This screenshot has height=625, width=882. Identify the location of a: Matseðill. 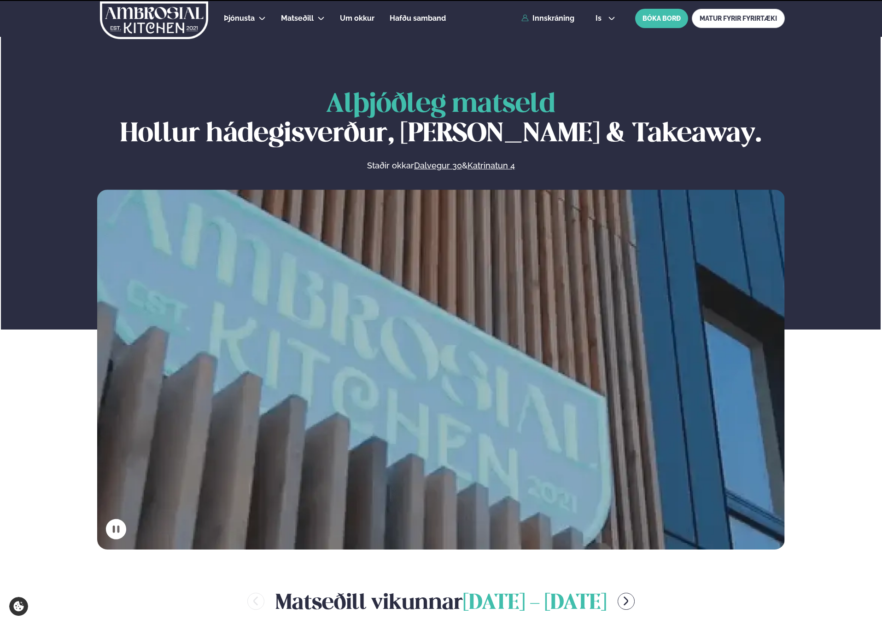
(297, 18).